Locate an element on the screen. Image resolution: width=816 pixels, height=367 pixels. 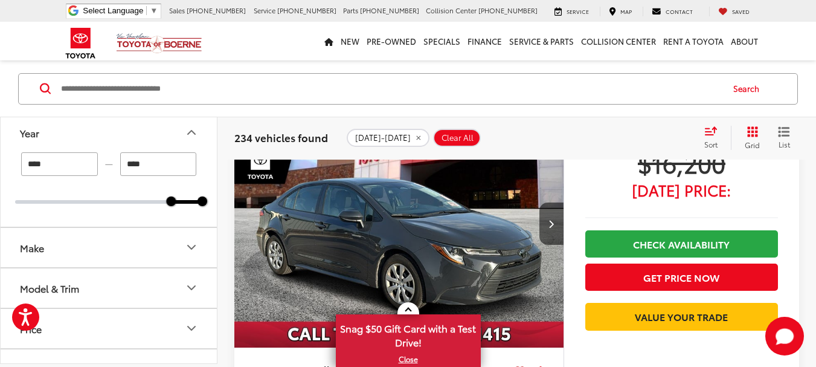
svg: Start Chat is located at coordinates (784, 336).